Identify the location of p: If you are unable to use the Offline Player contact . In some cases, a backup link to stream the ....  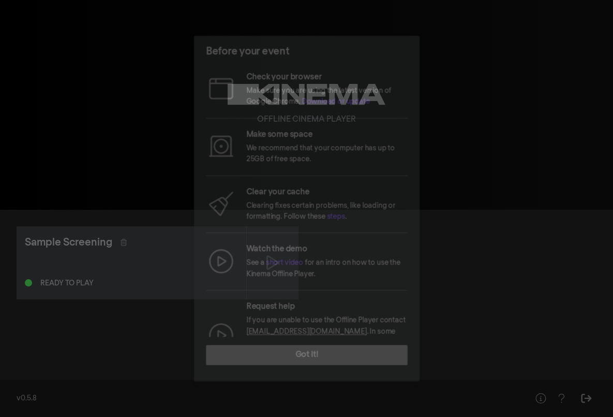
(327, 343).